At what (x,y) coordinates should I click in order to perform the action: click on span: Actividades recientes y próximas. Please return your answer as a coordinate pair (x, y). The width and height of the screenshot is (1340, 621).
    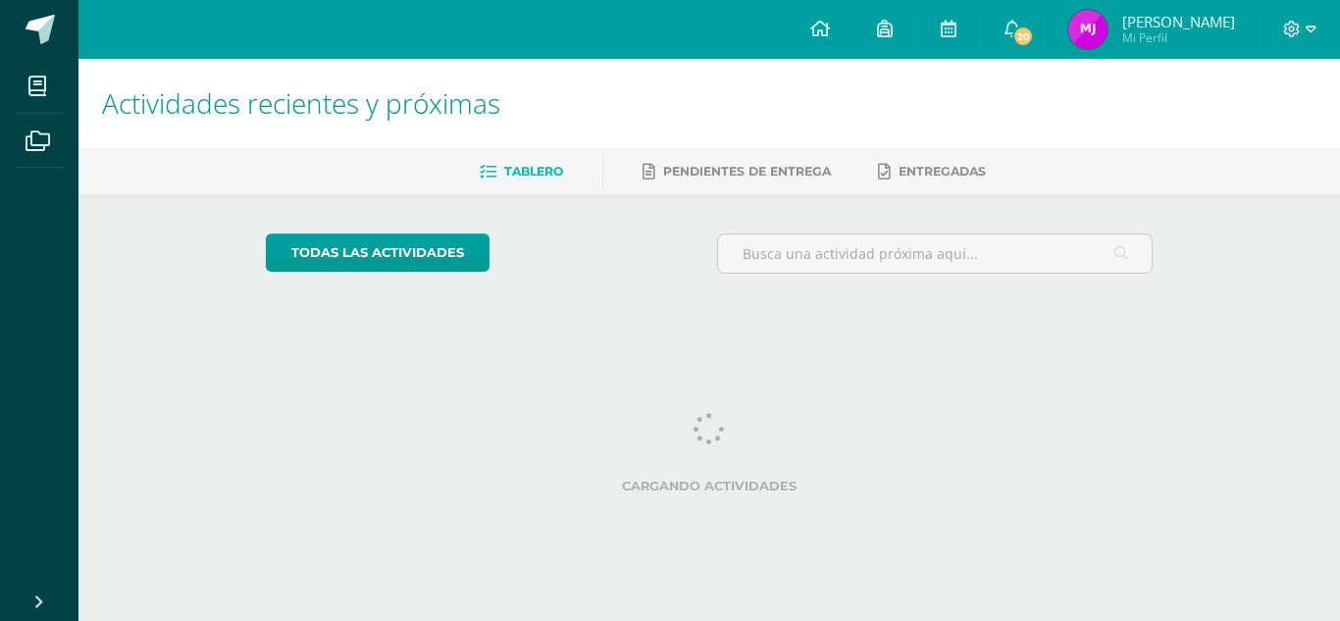
    Looking at the image, I should click on (301, 103).